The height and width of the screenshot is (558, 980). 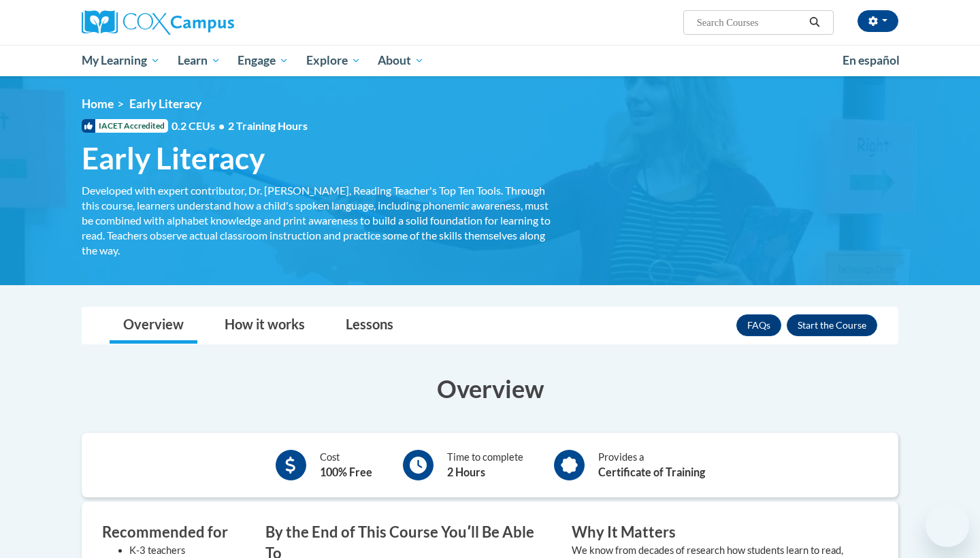 I want to click on a: Home, so click(x=97, y=103).